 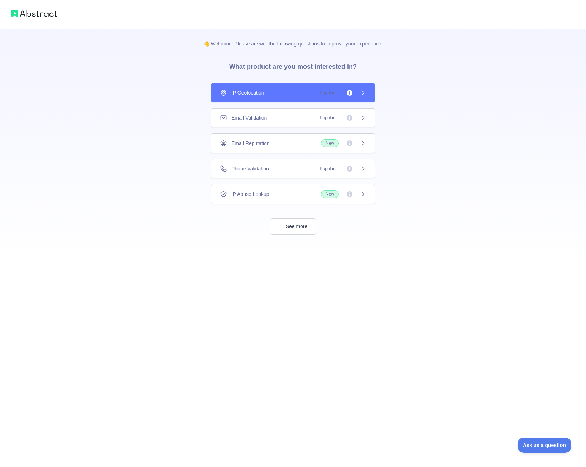 What do you see at coordinates (293, 38) in the screenshot?
I see `p: 👋 Welcome! Please answer the following questions to improve your experience.` at bounding box center [293, 38].